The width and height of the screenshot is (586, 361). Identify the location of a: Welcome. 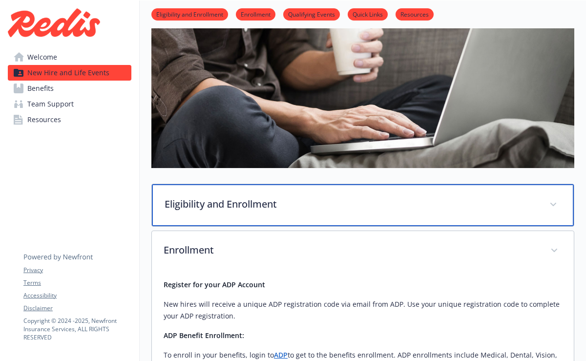
(69, 57).